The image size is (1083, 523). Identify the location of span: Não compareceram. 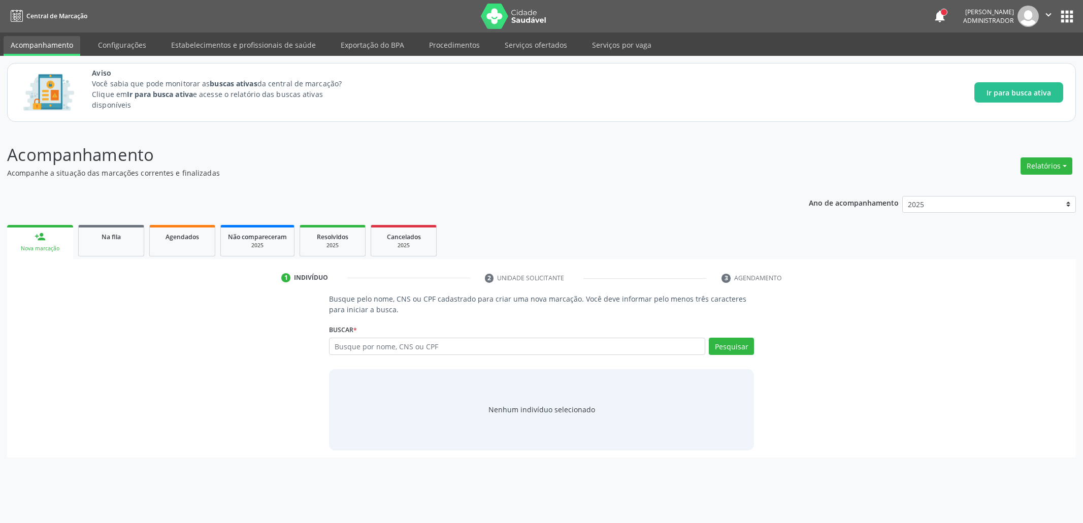
(257, 237).